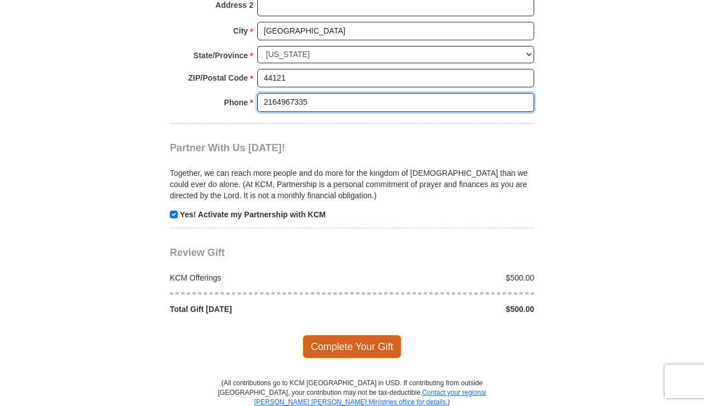  What do you see at coordinates (218, 78) in the screenshot?
I see `strong: ZIP/Postal Code` at bounding box center [218, 78].